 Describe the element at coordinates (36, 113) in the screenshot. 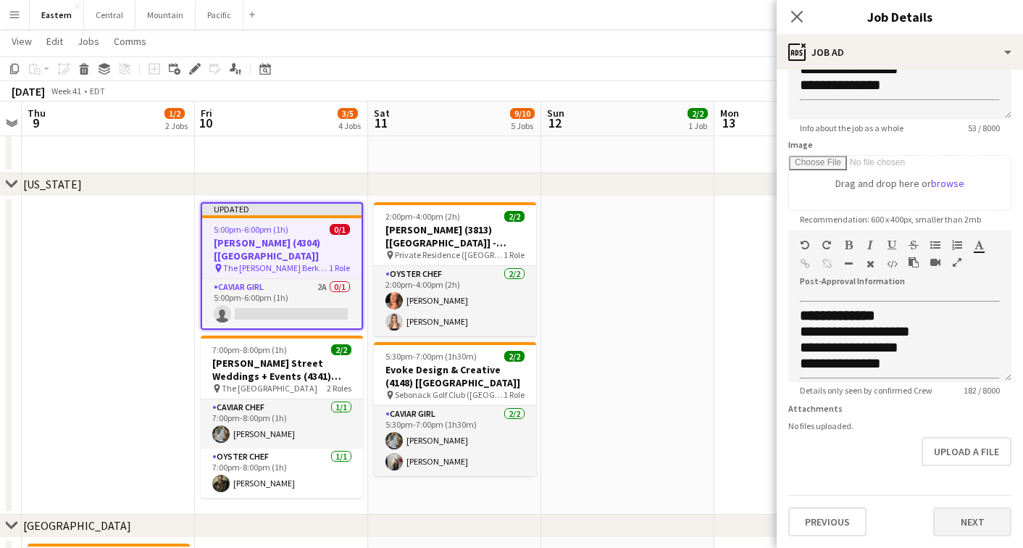

I see `span: Thu` at that location.